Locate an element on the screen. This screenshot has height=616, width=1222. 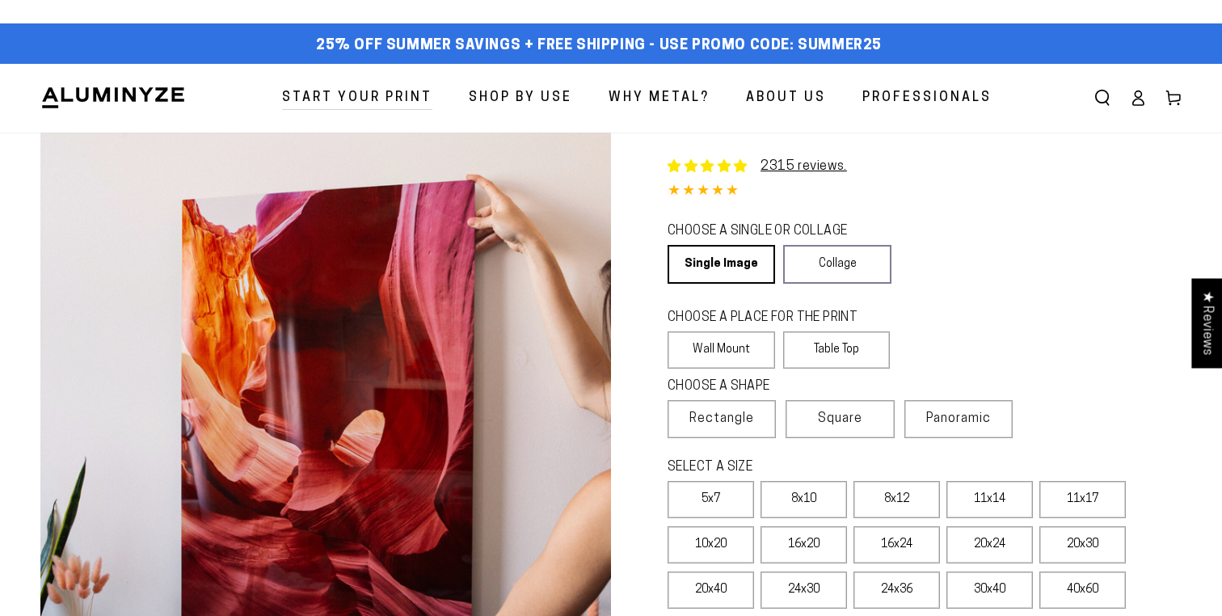
span: Start Your Print is located at coordinates (357, 98).